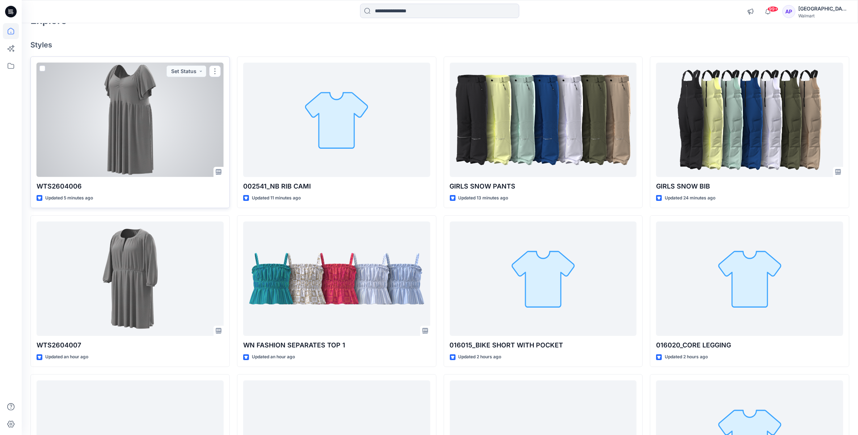 Image resolution: width=858 pixels, height=435 pixels. I want to click on a: 002541_NB RIB CAMI, so click(336, 120).